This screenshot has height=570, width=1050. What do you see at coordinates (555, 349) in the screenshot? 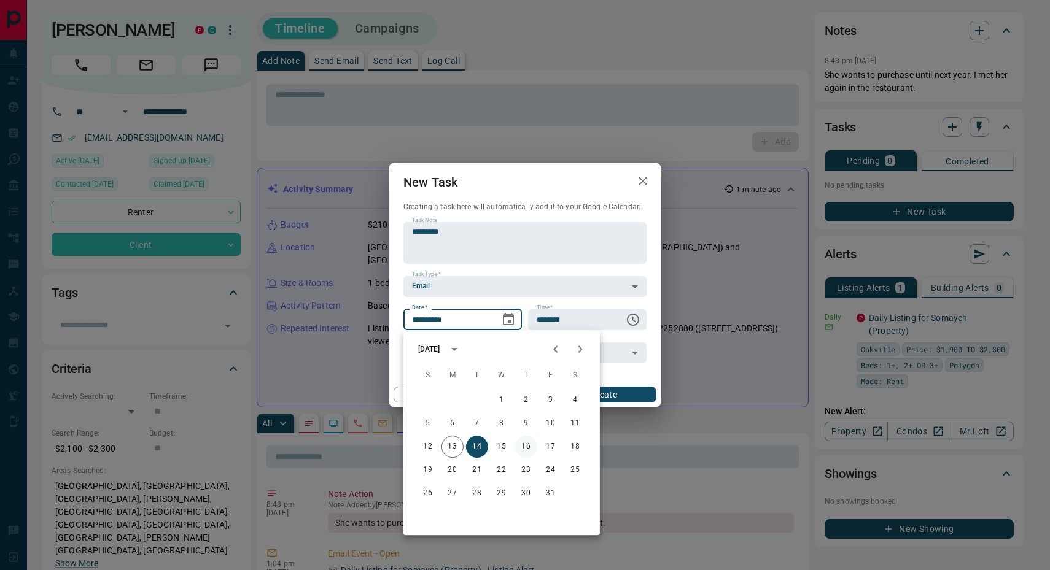
I see `button: Previous month` at bounding box center [555, 349].